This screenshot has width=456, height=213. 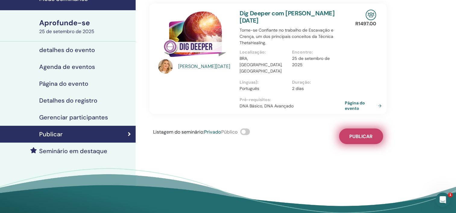 What do you see at coordinates (178, 132) in the screenshot?
I see `span: Listagem do seminário :` at bounding box center [178, 132].